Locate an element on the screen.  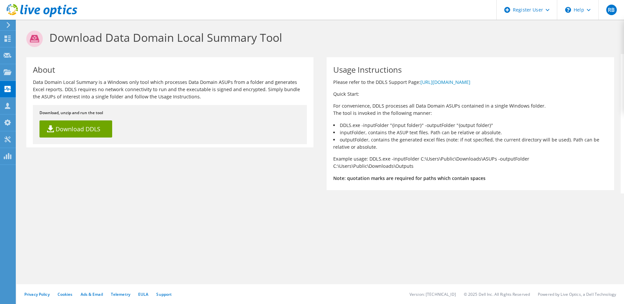
a: Download DDLS is located at coordinates (76, 129).